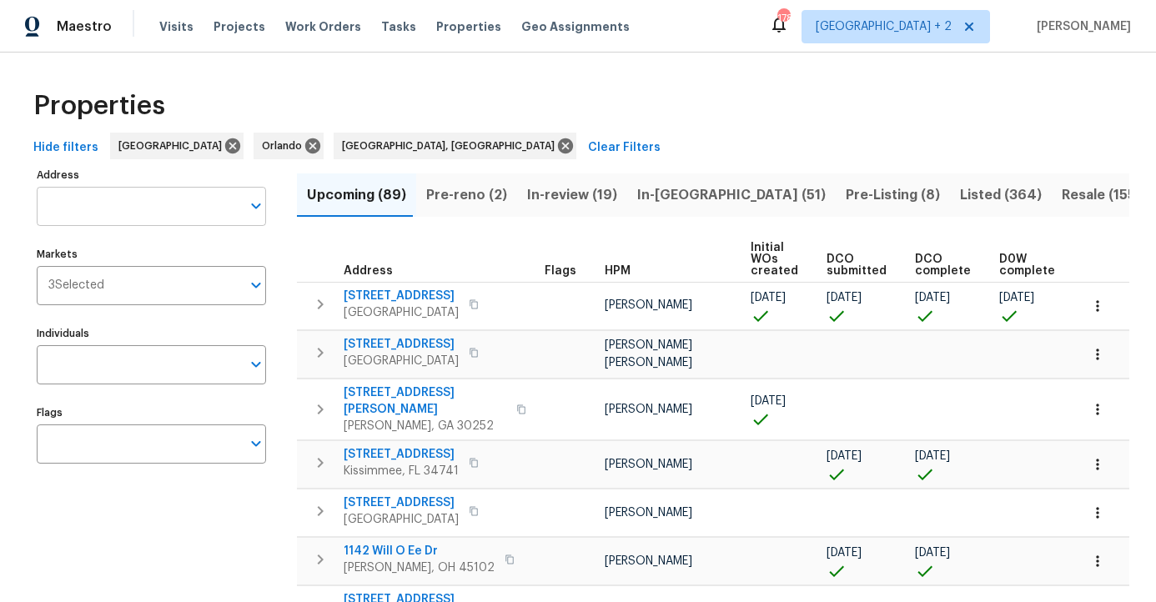 Image resolution: width=1156 pixels, height=602 pixels. What do you see at coordinates (66, 148) in the screenshot?
I see `button: Hide filters` at bounding box center [66, 148].